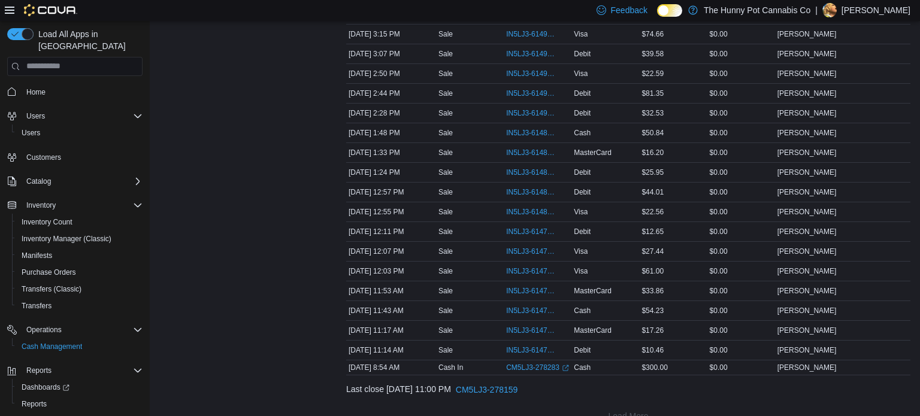  What do you see at coordinates (757, 10) in the screenshot?
I see `p: The Hunny Pot Cannabis Co` at bounding box center [757, 10].